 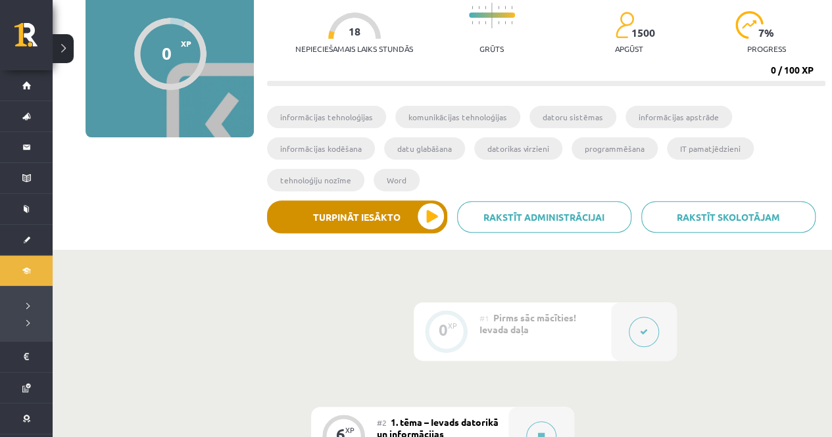 What do you see at coordinates (321, 149) in the screenshot?
I see `li: informācijas kodēšana` at bounding box center [321, 149].